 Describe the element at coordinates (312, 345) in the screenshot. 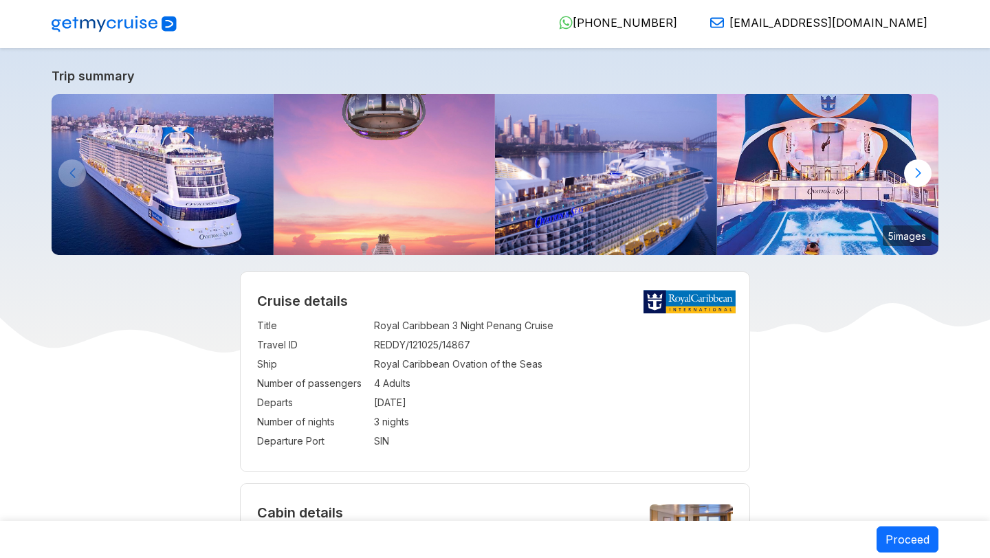

I see `td: Travel ID` at that location.